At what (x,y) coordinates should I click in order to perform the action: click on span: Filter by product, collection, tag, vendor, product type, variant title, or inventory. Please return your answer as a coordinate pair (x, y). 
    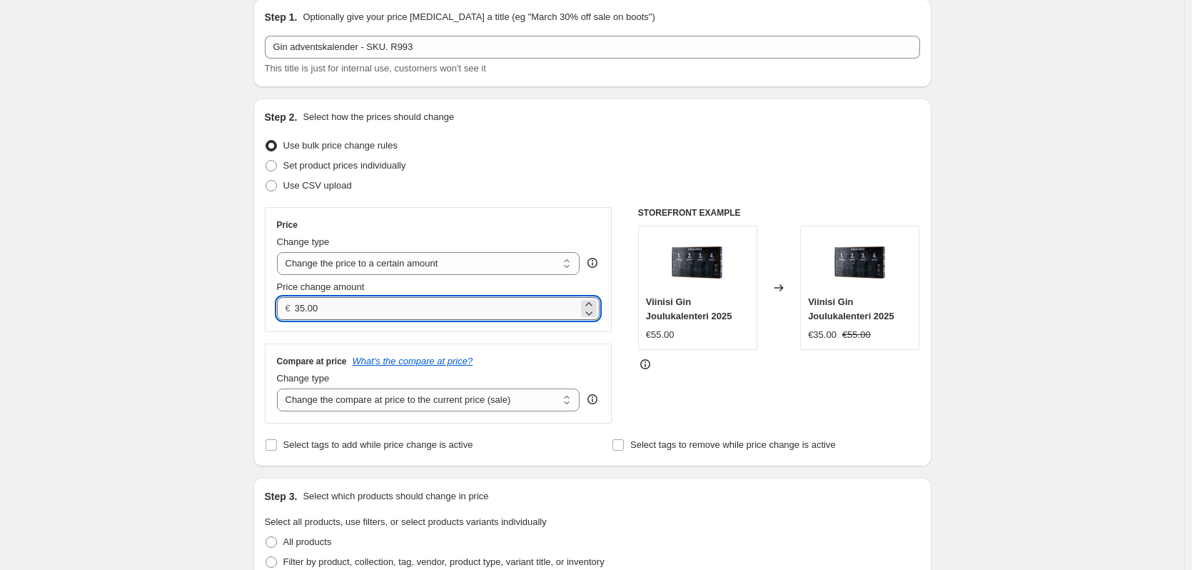
    Looking at the image, I should click on (444, 561).